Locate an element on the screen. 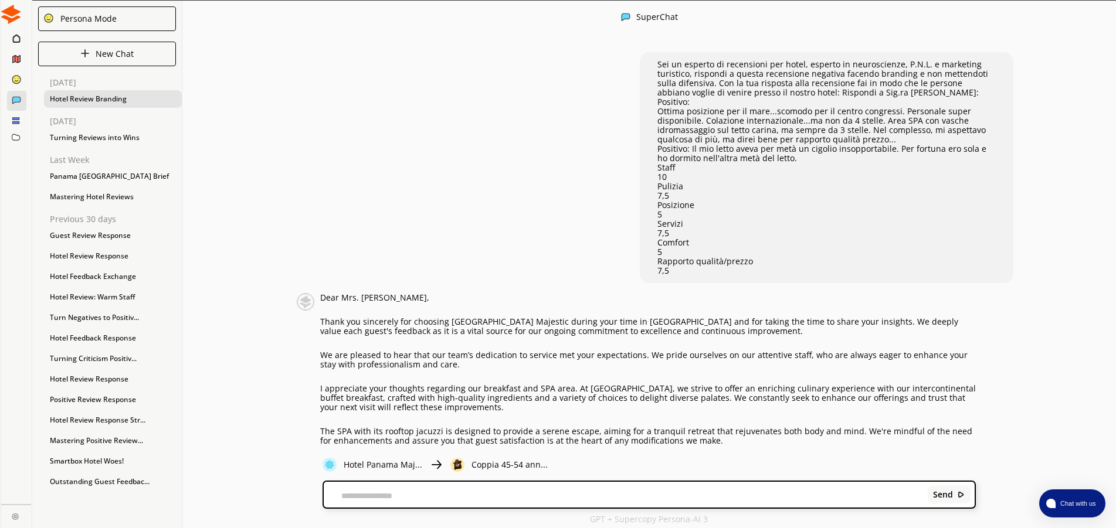 The height and width of the screenshot is (528, 1116). p: 10 is located at coordinates (826, 177).